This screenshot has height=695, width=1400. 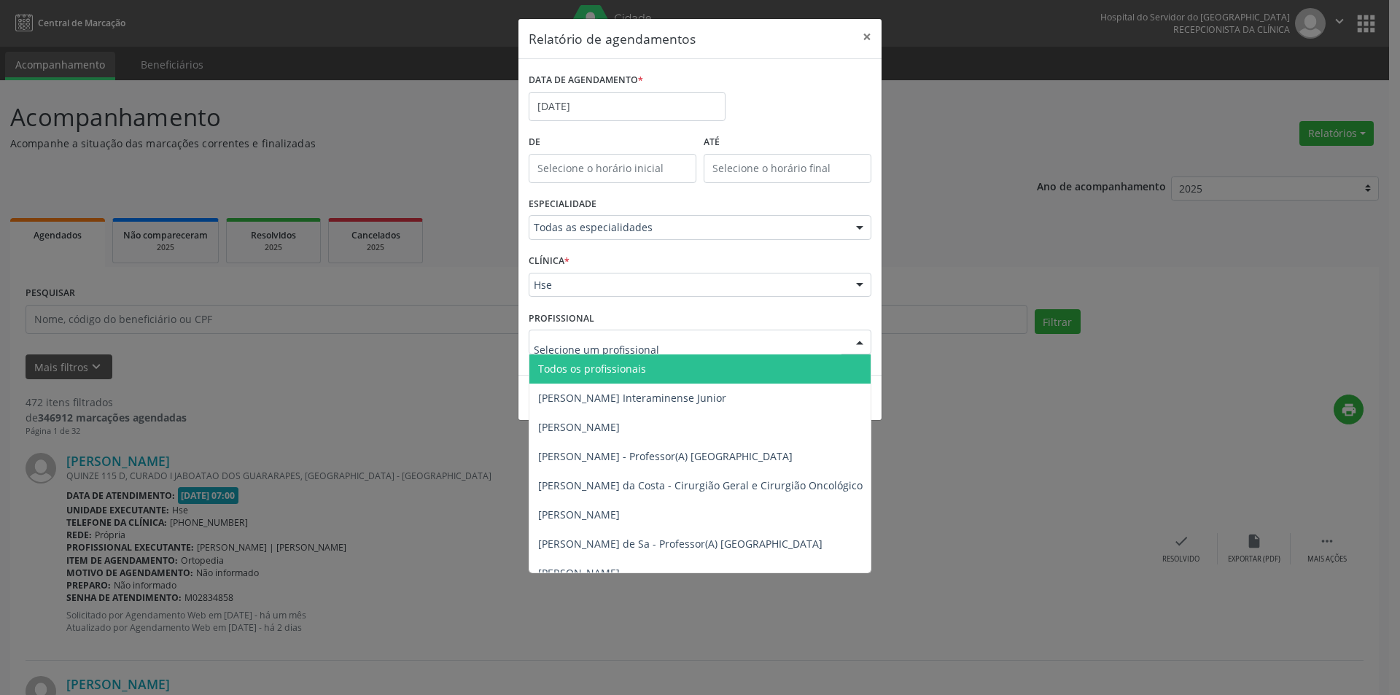 What do you see at coordinates (612, 142) in the screenshot?
I see `label: De` at bounding box center [612, 142].